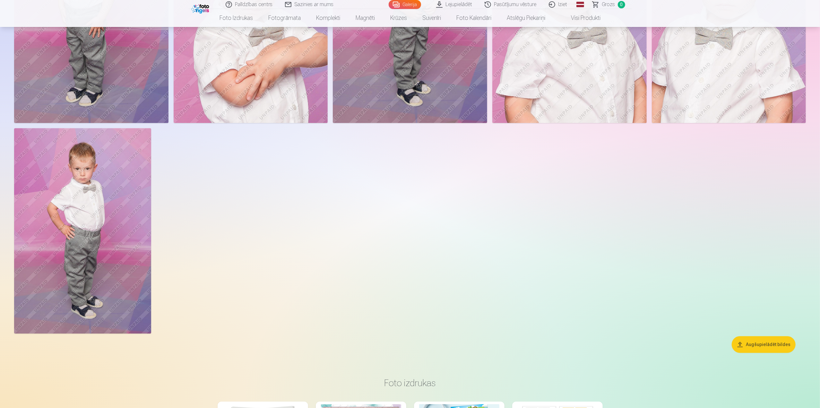 The image size is (820, 408). What do you see at coordinates (365, 18) in the screenshot?
I see `a: Magnēti` at bounding box center [365, 18].